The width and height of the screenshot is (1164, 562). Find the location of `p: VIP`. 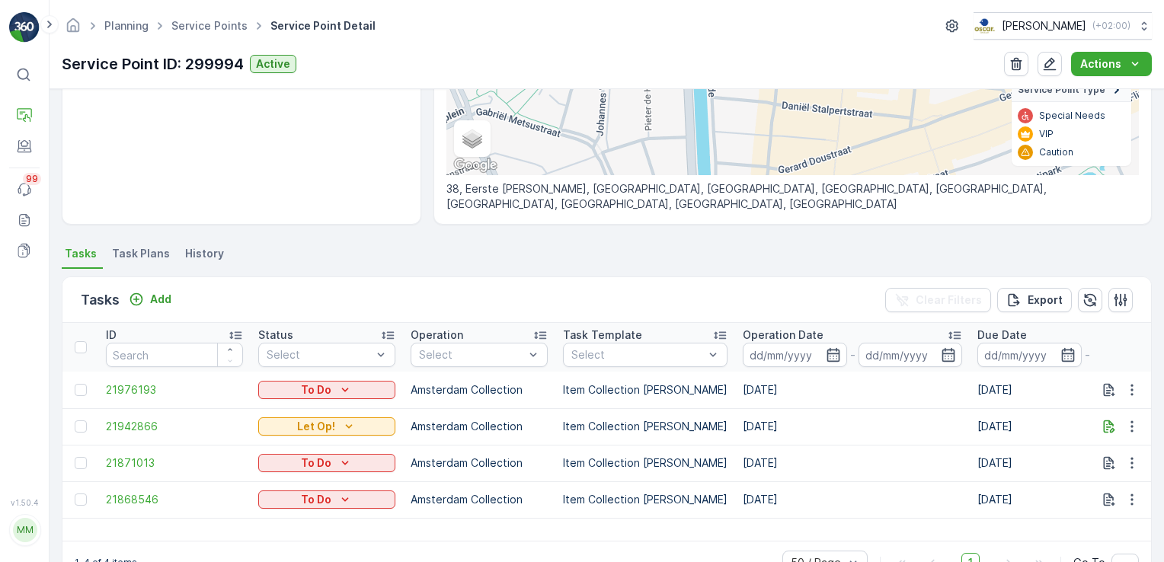

p: VIP is located at coordinates (1046, 134).